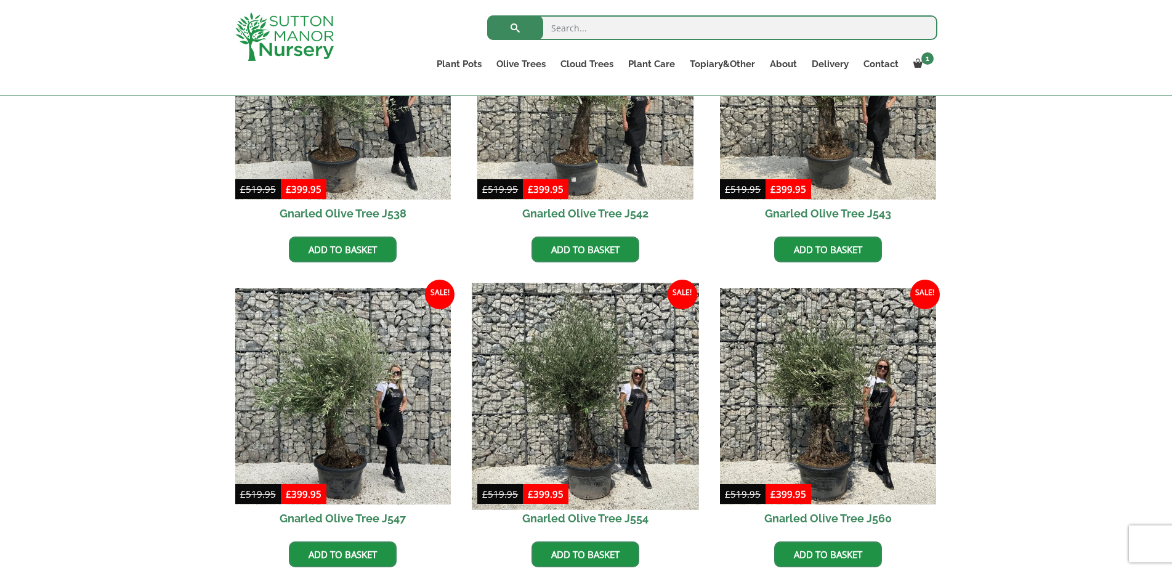 This screenshot has height=571, width=1172. Describe the element at coordinates (343, 396) in the screenshot. I see `img: Gnarled Olive Tree J547` at that location.